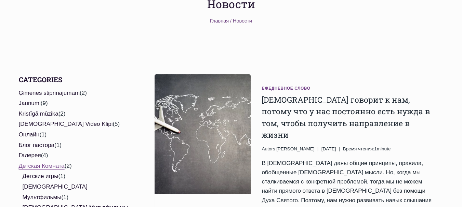  I want to click on li: (9), so click(77, 104).